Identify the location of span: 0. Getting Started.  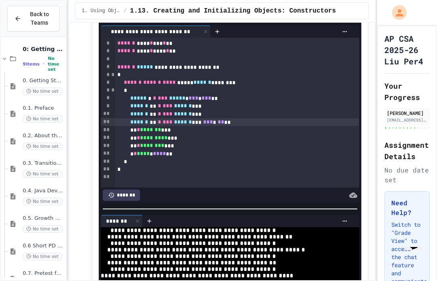
(43, 80).